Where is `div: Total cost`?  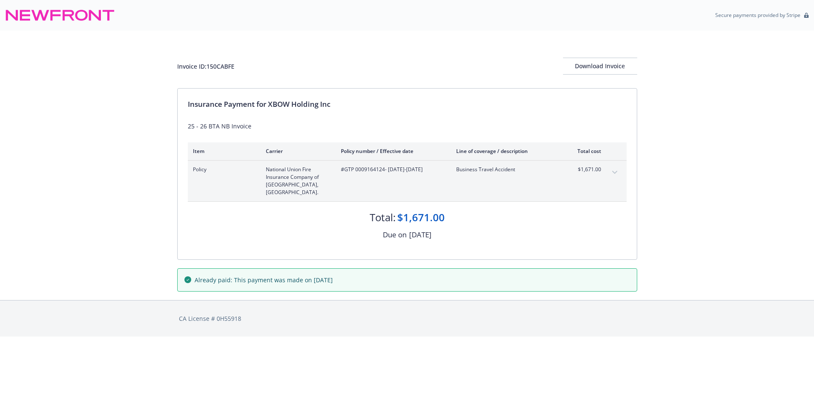
div: Total cost is located at coordinates (585, 151).